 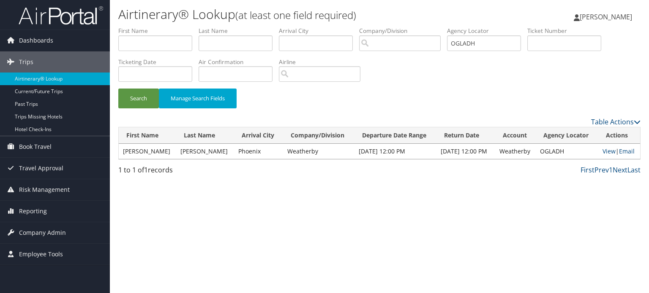 I want to click on div: 1 to 1 of records, so click(x=179, y=172).